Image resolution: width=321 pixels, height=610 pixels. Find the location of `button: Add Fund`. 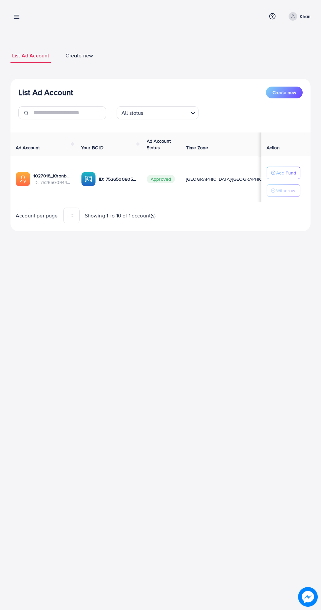

button: Add Fund is located at coordinates (283, 173).